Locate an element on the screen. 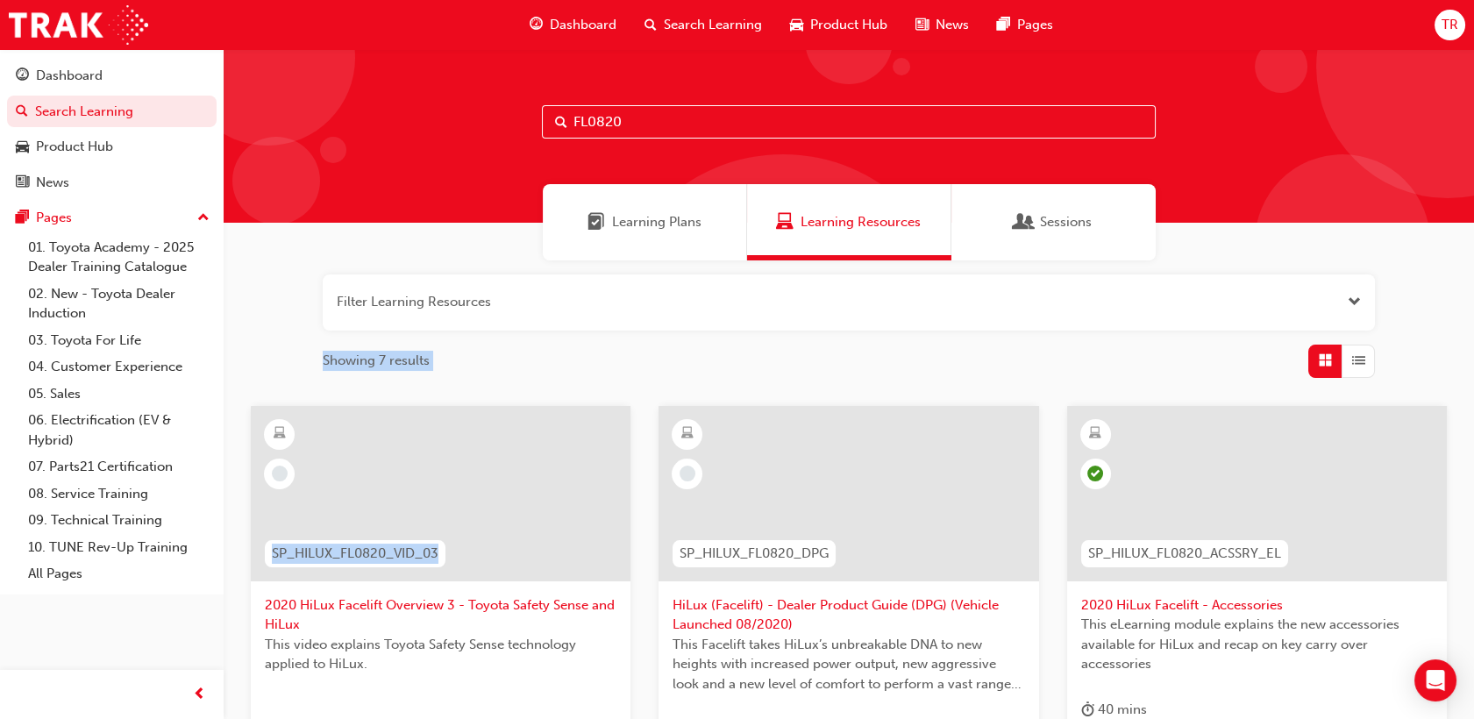 This screenshot has height=719, width=1474. a: SessionsSessions is located at coordinates (1053, 222).